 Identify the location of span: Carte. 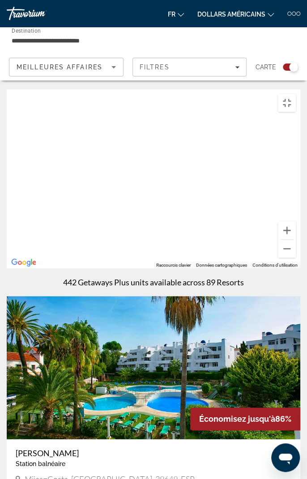
(266, 67).